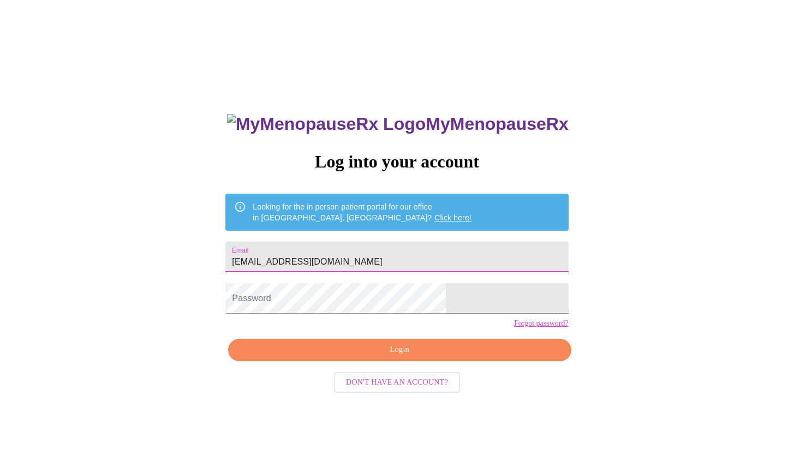 The width and height of the screenshot is (794, 461). Describe the element at coordinates (397, 161) in the screenshot. I see `h3: Log into your account` at that location.